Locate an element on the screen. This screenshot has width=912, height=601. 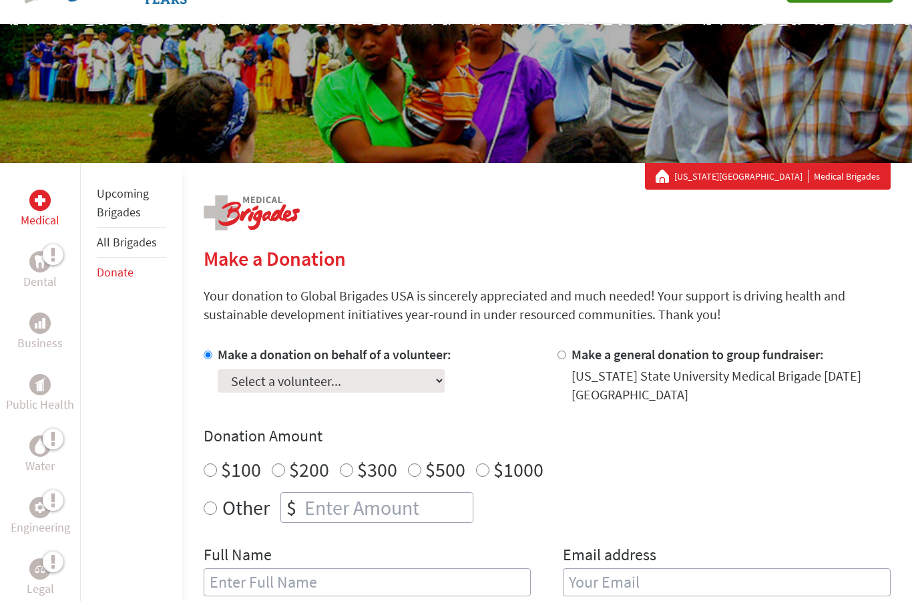
p: Engineering is located at coordinates (40, 528).